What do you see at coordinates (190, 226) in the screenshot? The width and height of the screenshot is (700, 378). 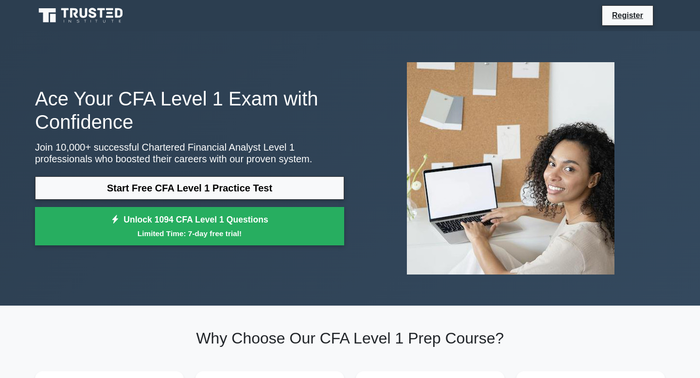 I see `a: Unlock 1094 CFA Level 1 QuestionsLimited Time: 7-day free trial!` at bounding box center [190, 226].